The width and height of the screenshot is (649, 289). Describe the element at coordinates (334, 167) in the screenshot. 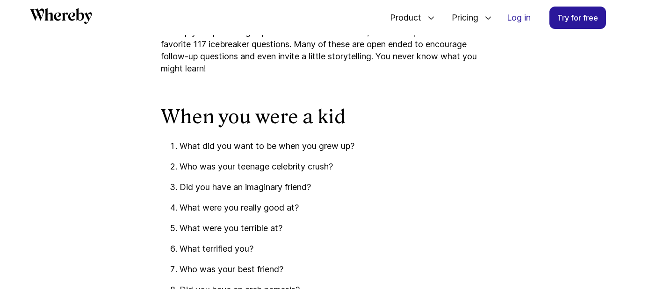

I see `p: Who was your teenage celebrity crush?` at that location.